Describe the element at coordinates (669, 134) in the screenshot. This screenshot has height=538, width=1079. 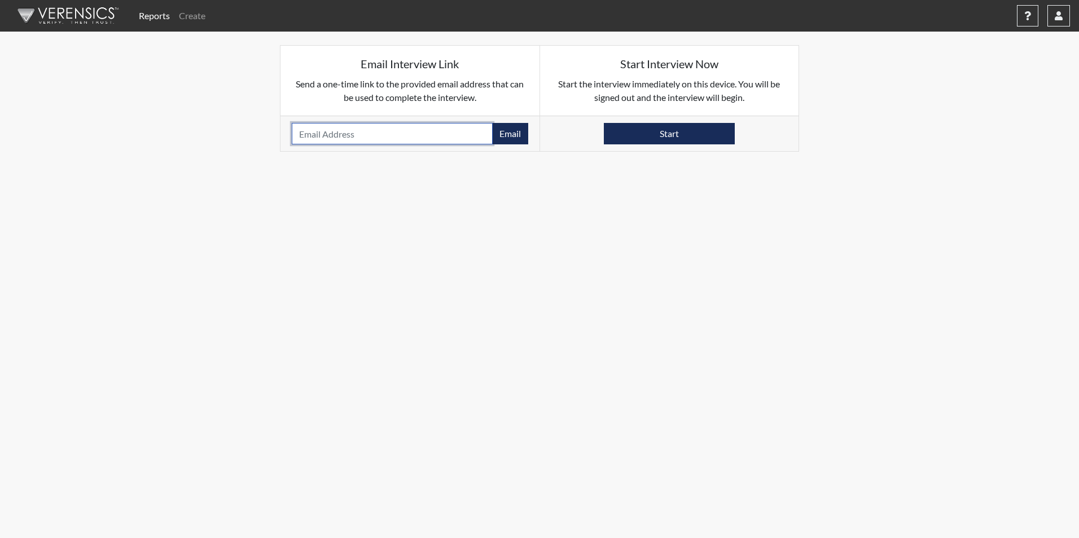
I see `button: Start` at that location.